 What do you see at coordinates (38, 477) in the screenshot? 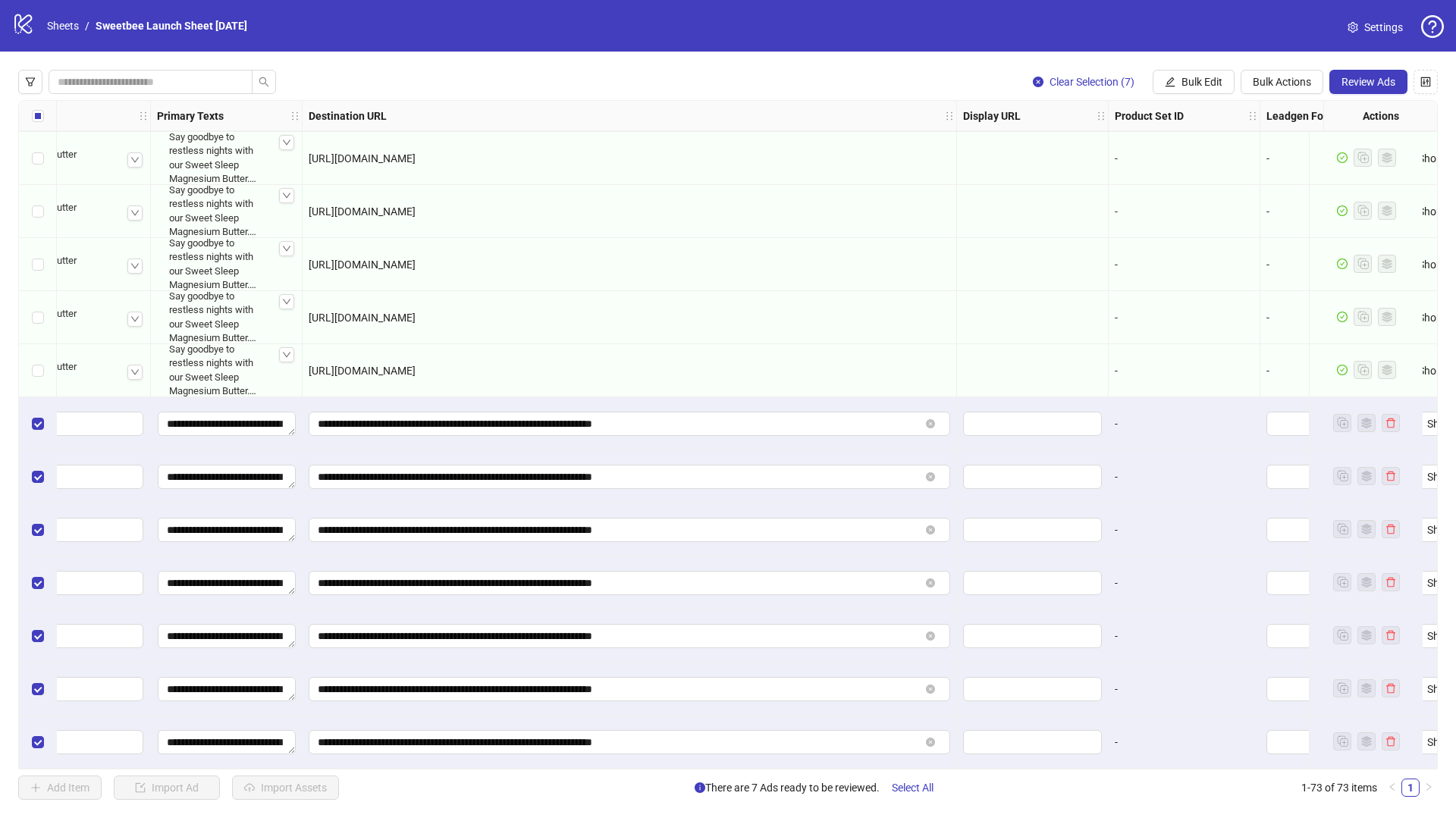
I see `div: Select row 68` at bounding box center [38, 477].